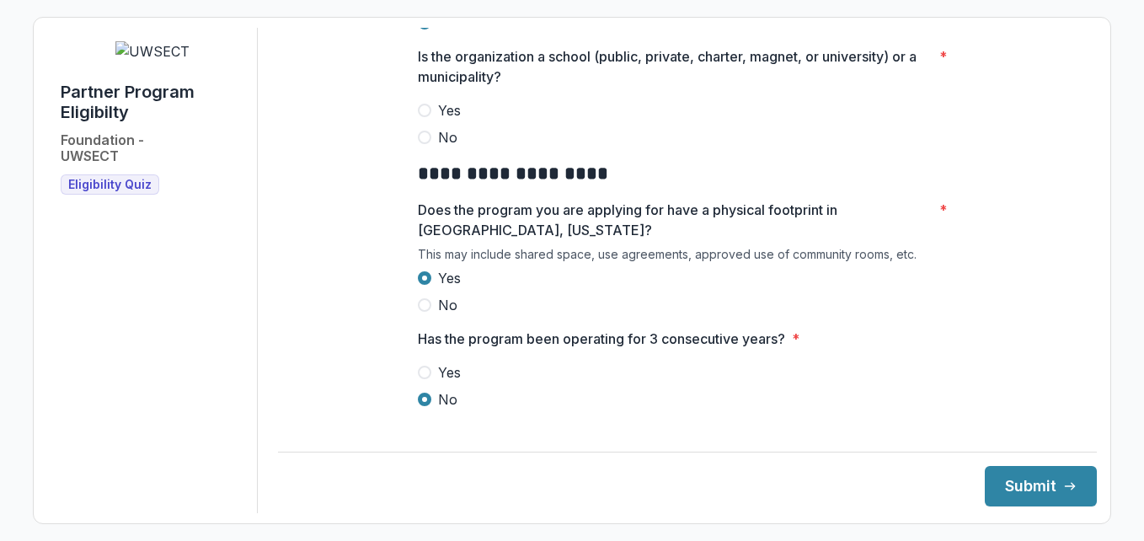  What do you see at coordinates (1041, 486) in the screenshot?
I see `button: Submit` at bounding box center [1041, 486].